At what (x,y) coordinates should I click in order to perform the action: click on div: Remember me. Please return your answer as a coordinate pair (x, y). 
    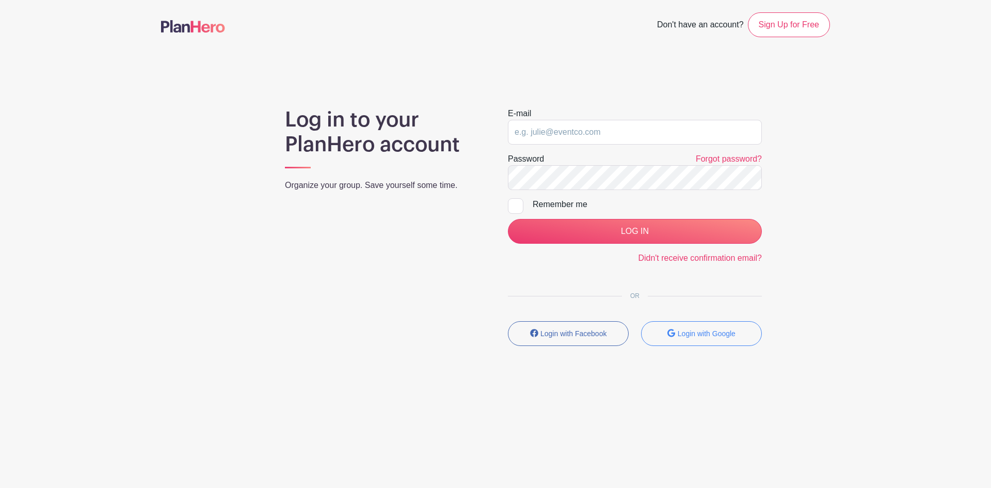
    Looking at the image, I should click on (647, 204).